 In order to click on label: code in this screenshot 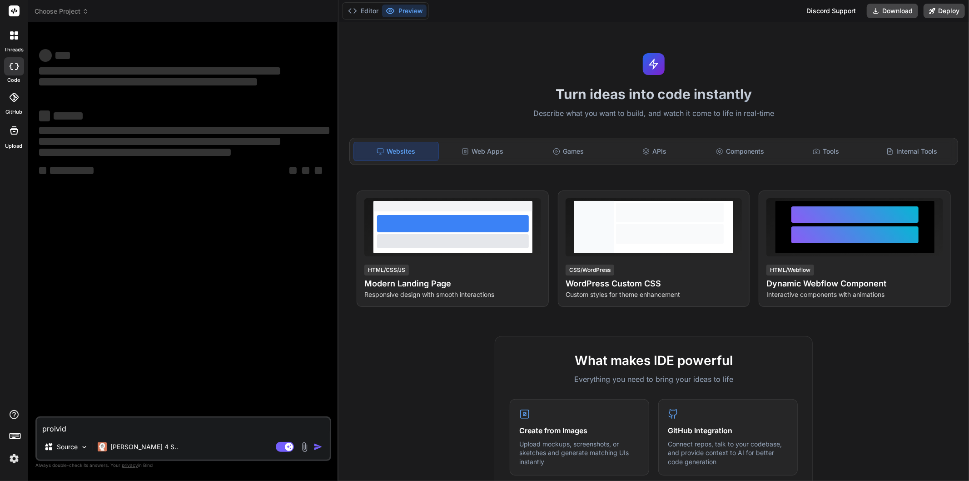, I will do `click(14, 80)`.